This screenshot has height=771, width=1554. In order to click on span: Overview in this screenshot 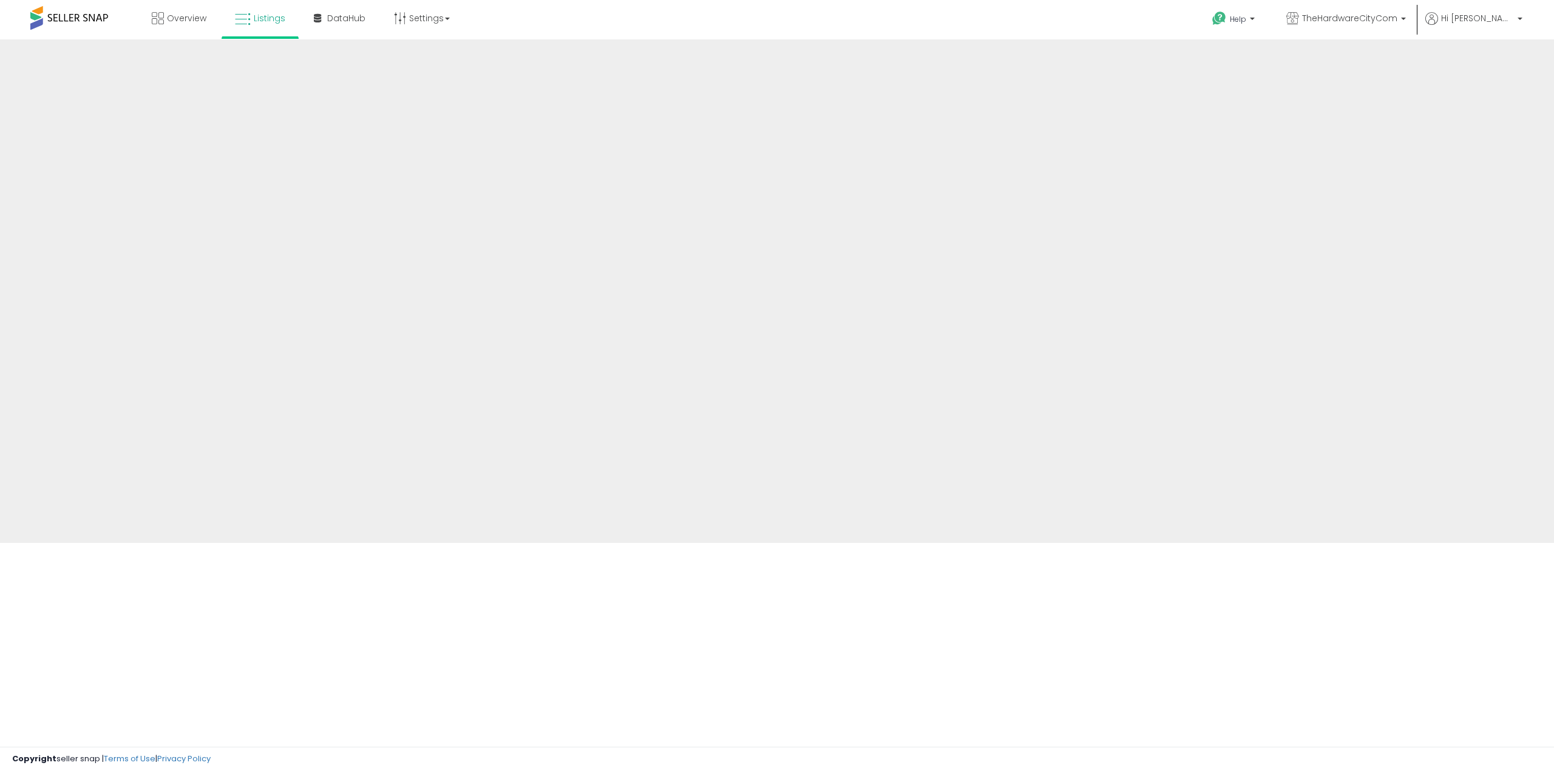, I will do `click(186, 18)`.